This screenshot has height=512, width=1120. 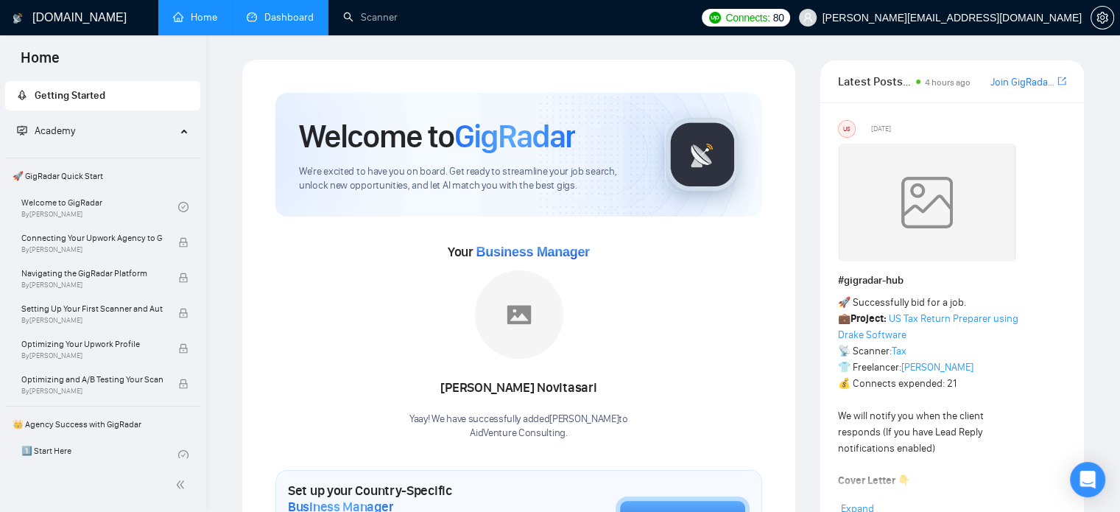 I want to click on a: searchScanner, so click(x=370, y=17).